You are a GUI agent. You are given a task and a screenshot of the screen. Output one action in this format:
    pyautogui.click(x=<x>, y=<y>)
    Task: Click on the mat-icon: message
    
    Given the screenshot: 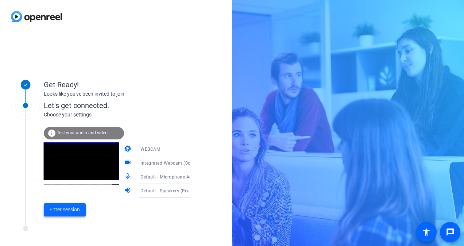 What is the action you would take?
    pyautogui.click(x=450, y=232)
    